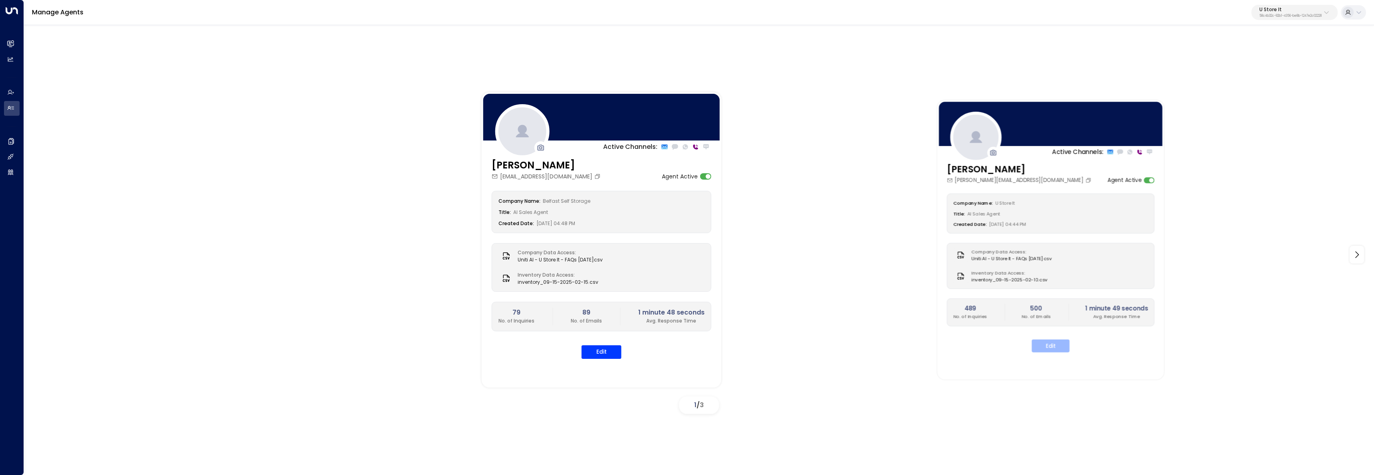  What do you see at coordinates (517, 313) in the screenshot?
I see `h2: 79` at bounding box center [517, 313].